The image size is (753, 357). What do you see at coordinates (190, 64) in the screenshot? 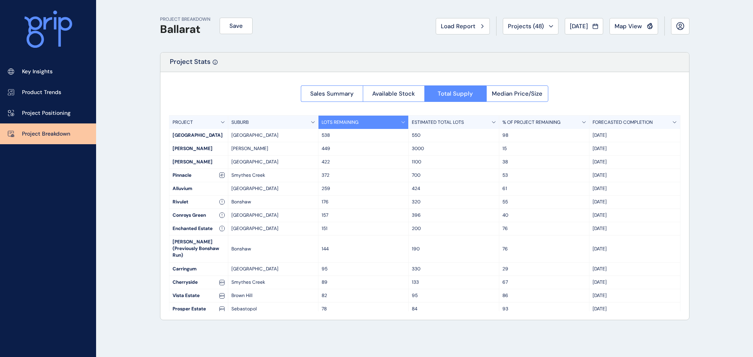
I see `p: Project Stats` at bounding box center [190, 64].